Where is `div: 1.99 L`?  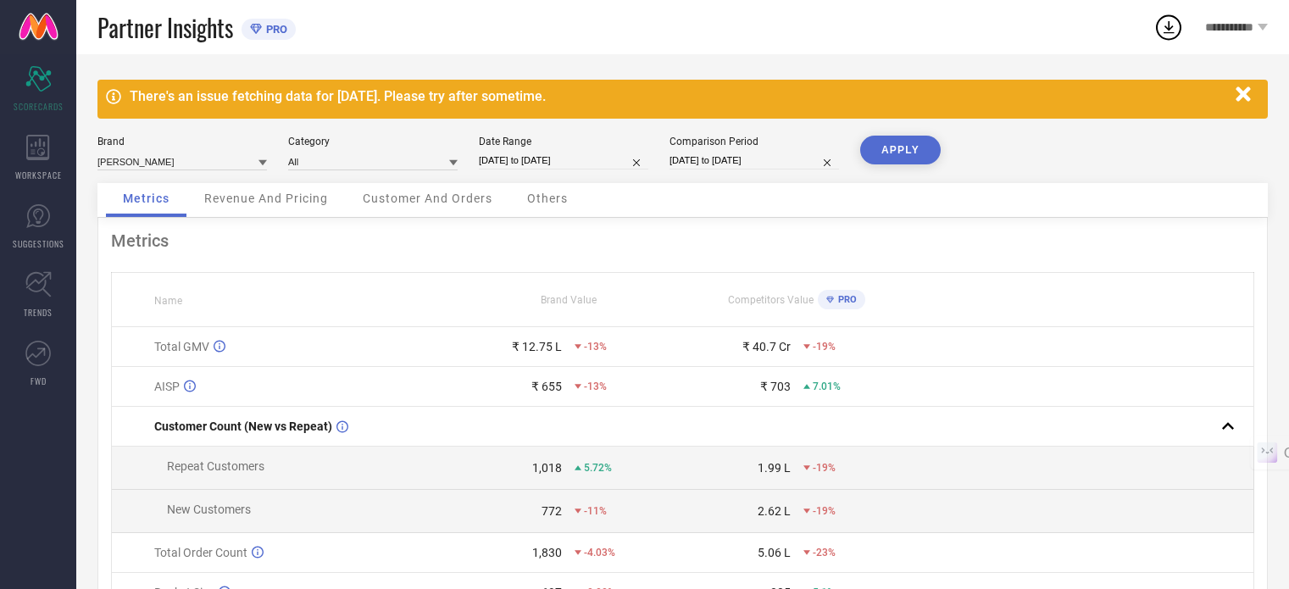 div: 1.99 L is located at coordinates (774, 468).